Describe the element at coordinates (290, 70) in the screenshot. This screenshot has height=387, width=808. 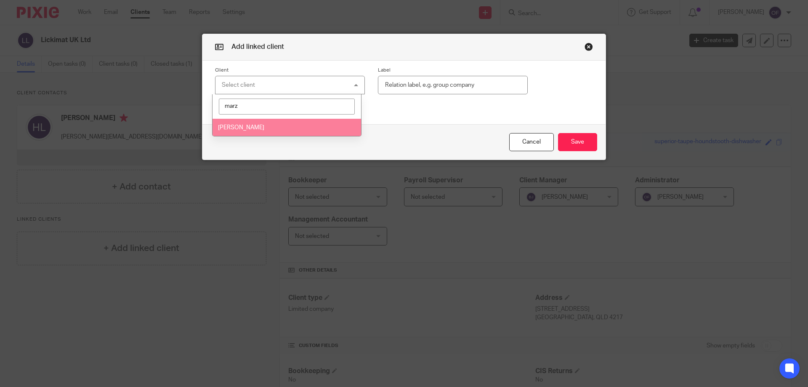
I see `label: Client` at that location.